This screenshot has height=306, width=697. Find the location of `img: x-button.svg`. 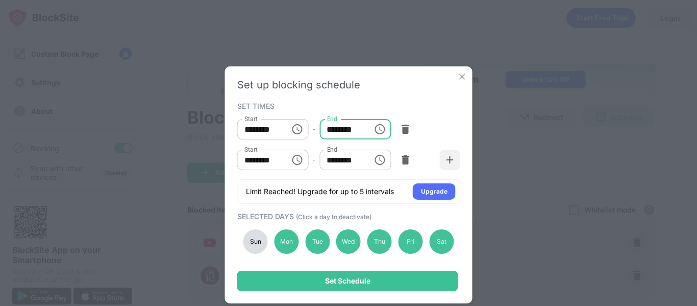

img: x-button.svg is located at coordinates (462, 77).